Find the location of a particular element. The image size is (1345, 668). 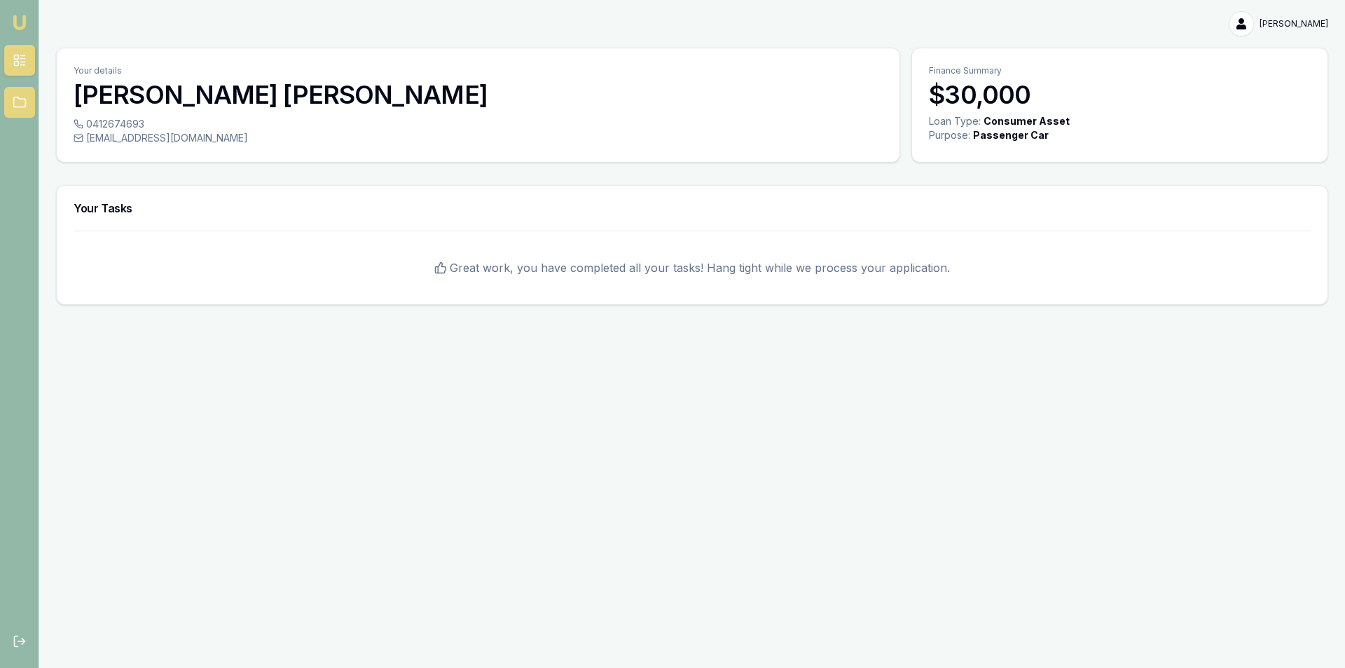

p: Your details is located at coordinates (478, 71).